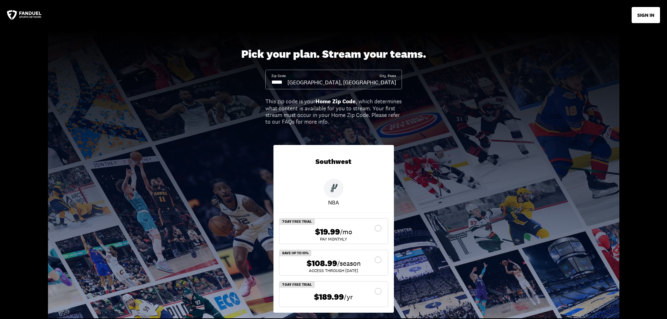  I want to click on span: /mo, so click(346, 232).